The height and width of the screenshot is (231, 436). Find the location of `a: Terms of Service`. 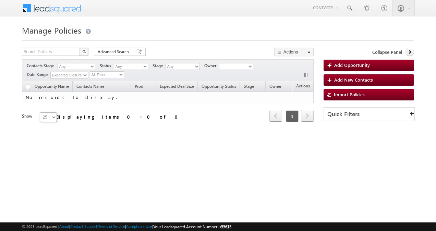

a: Terms of Service is located at coordinates (112, 226).